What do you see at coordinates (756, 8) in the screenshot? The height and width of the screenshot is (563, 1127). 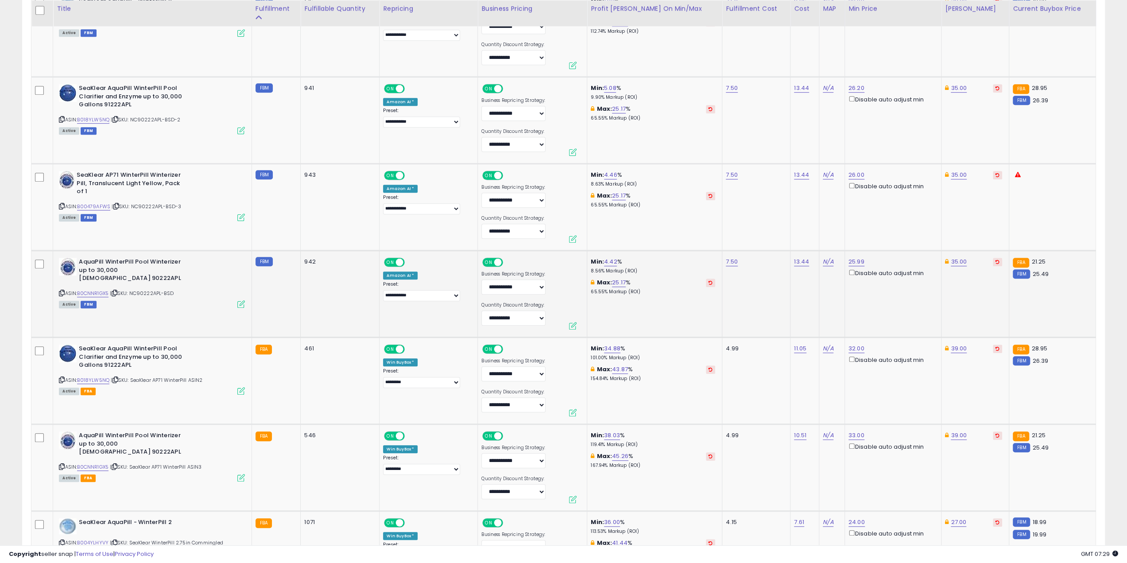 I see `div: Fulfillment Cost` at bounding box center [756, 8].